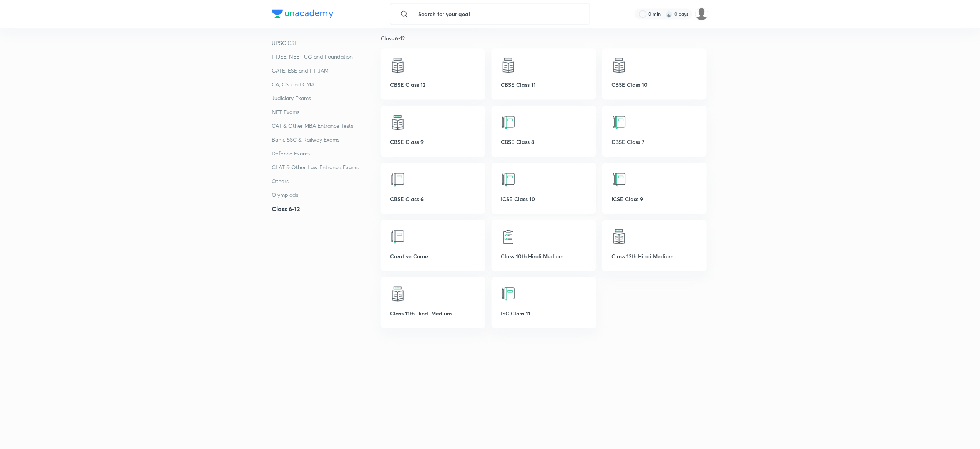 The width and height of the screenshot is (980, 449). Describe the element at coordinates (619, 237) in the screenshot. I see `img: Class 12th Hindi Medium` at that location.